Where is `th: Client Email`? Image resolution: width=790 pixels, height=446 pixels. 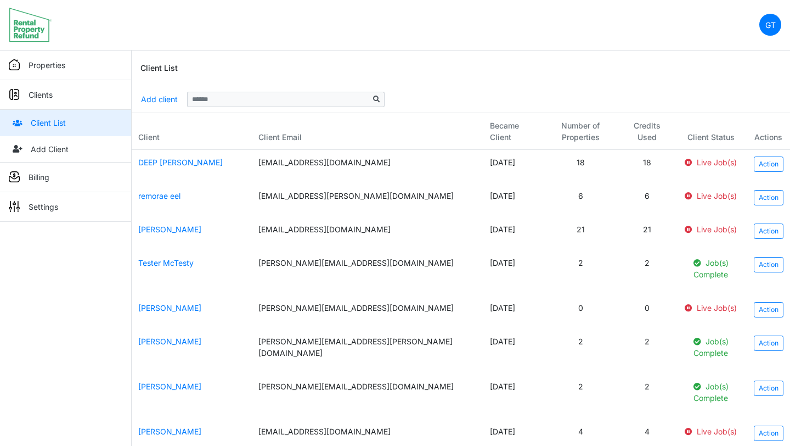 th: Client Email is located at coordinates (368, 131).